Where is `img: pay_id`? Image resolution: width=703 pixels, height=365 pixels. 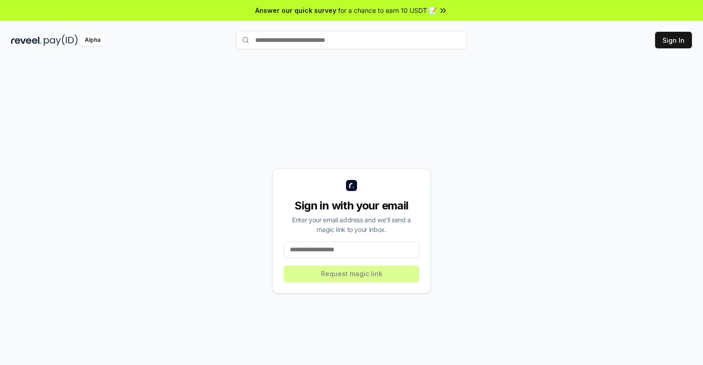
img: pay_id is located at coordinates (61, 40).